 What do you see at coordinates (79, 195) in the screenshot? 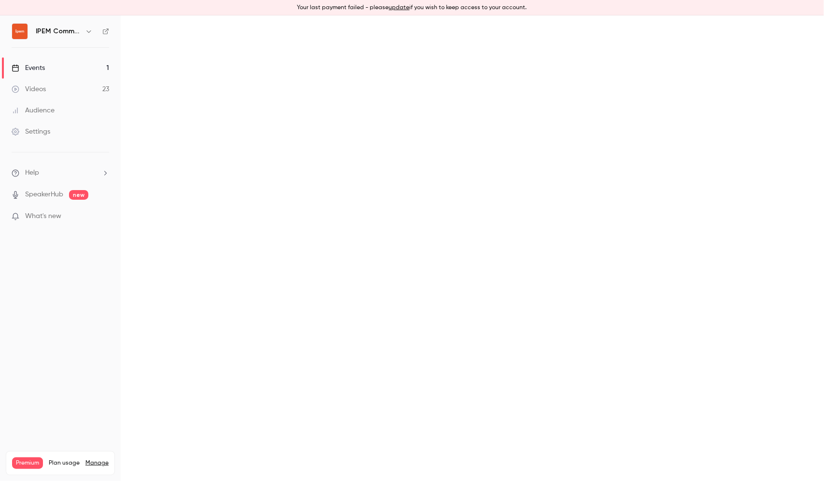
I see `span: new` at bounding box center [79, 195].